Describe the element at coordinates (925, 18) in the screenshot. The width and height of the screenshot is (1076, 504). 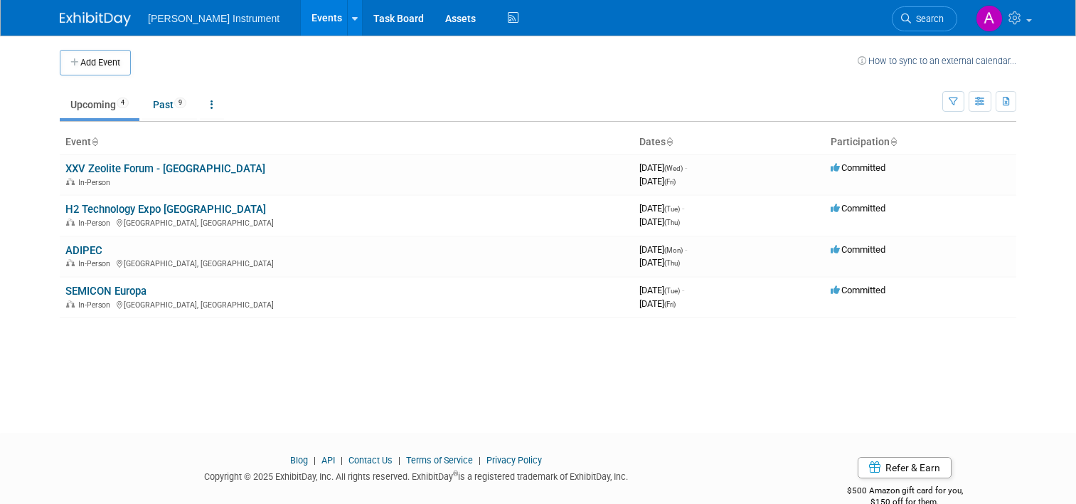
I see `a: Search` at that location.